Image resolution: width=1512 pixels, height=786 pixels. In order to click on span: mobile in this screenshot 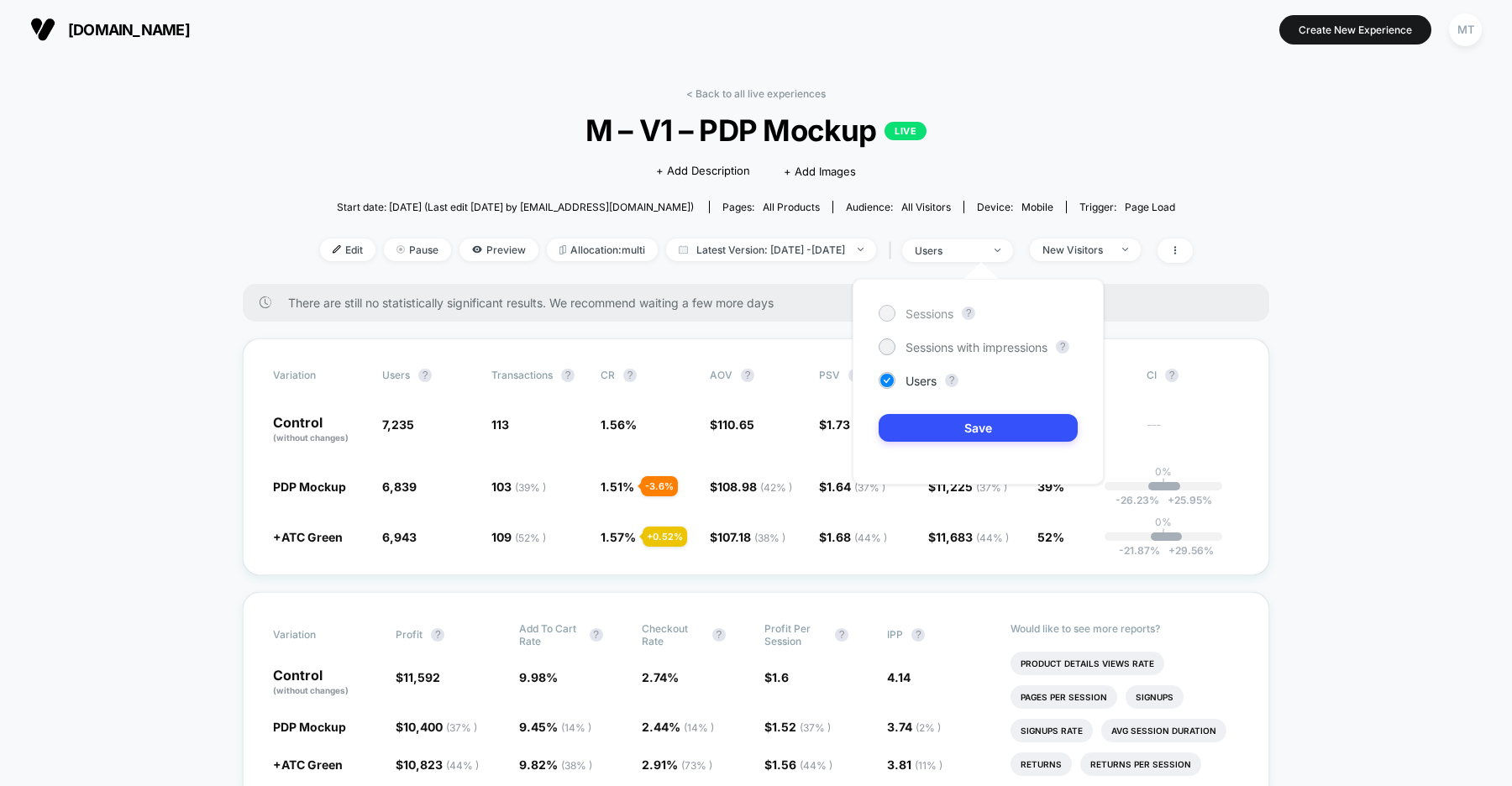, I will do `click(1038, 207)`.